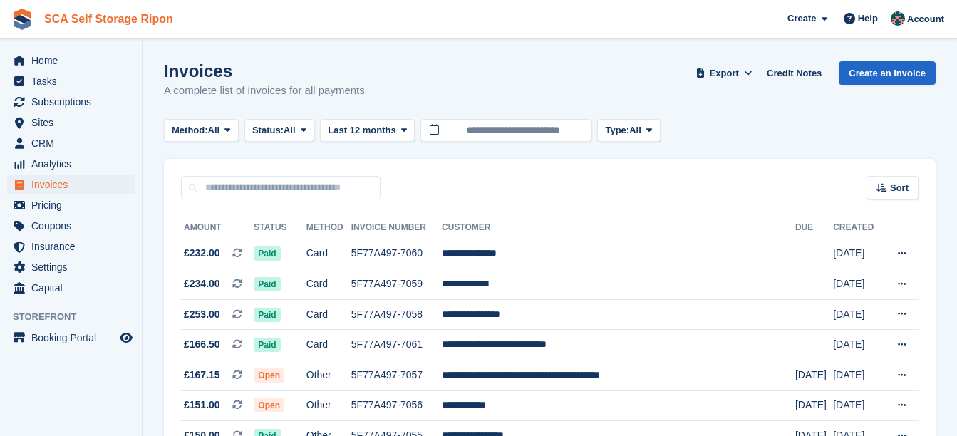 The height and width of the screenshot is (436, 957). What do you see at coordinates (217, 228) in the screenshot?
I see `th: Amount` at bounding box center [217, 228].